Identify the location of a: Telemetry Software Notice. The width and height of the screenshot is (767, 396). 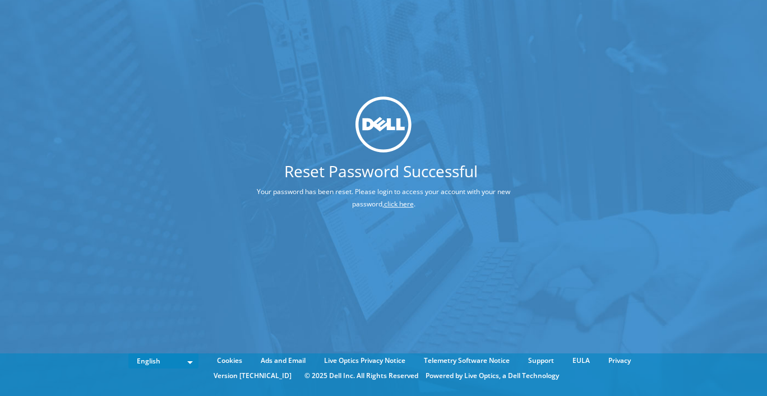
(466, 360).